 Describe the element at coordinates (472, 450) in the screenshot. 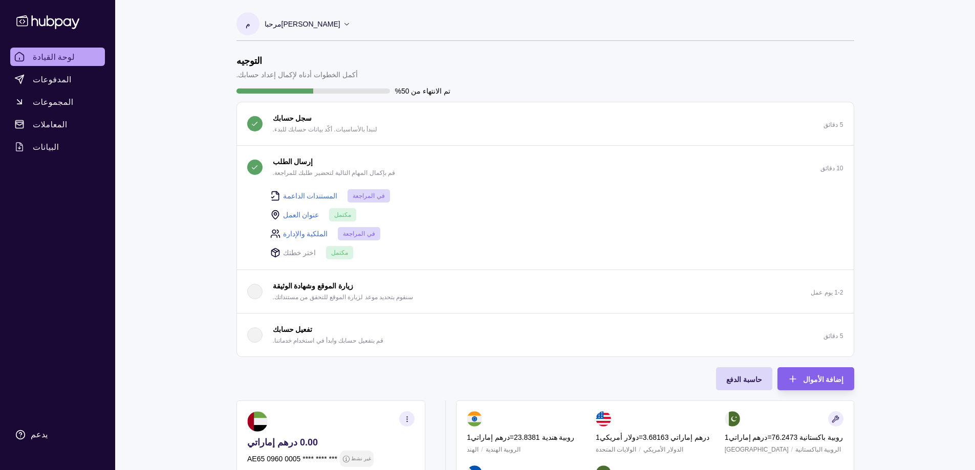

I see `font: الهند` at that location.